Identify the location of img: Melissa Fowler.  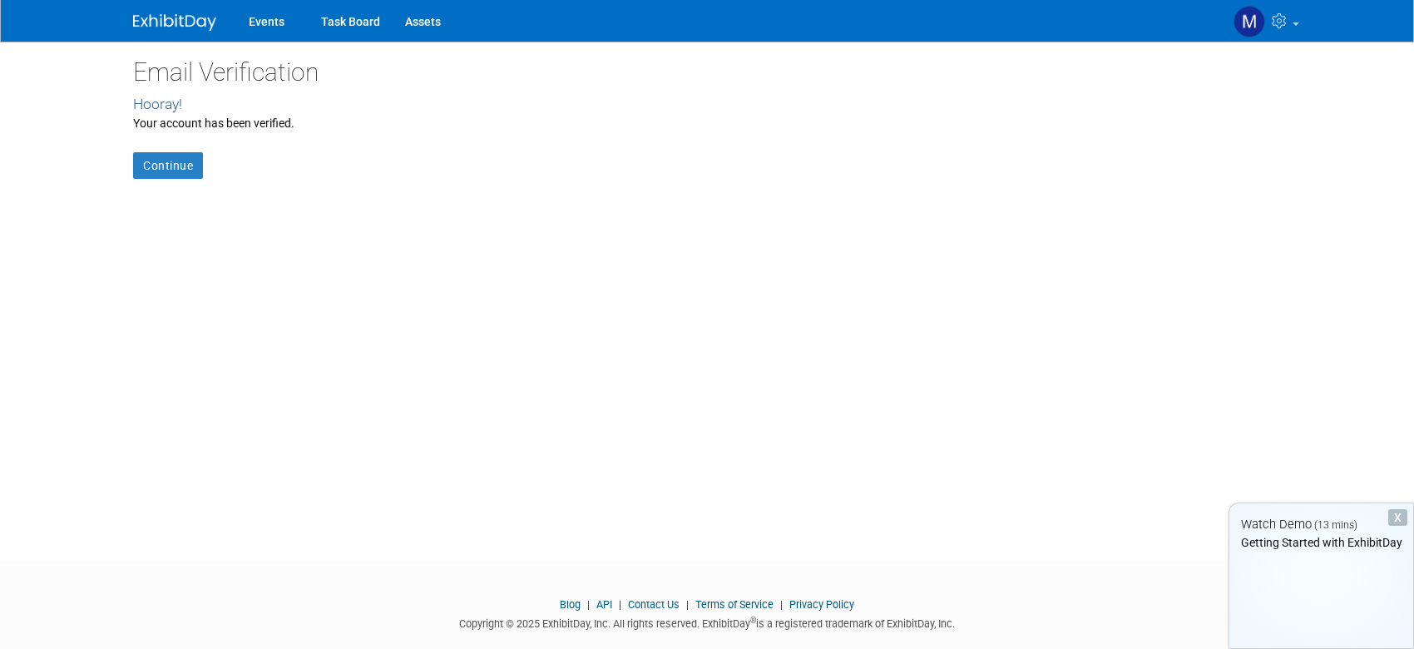
(1249, 22).